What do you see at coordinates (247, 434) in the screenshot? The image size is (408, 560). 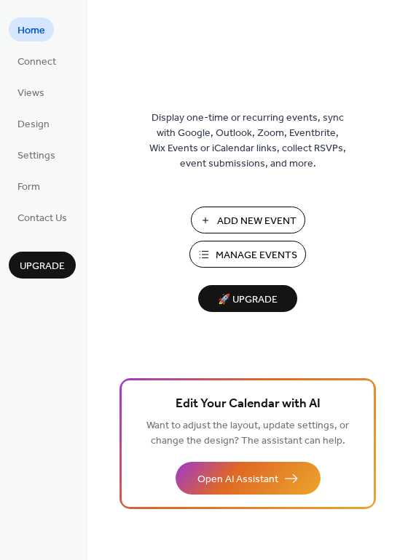 I see `span: Want to adjust the layout, update settings, or change the design? The assistant can help.` at bounding box center [247, 434].